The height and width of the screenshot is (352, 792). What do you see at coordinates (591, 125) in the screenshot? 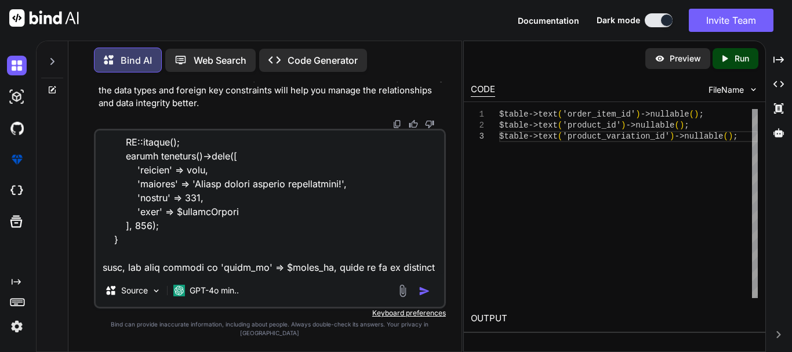
I see `span: 'product_id'` at bounding box center [591, 125].